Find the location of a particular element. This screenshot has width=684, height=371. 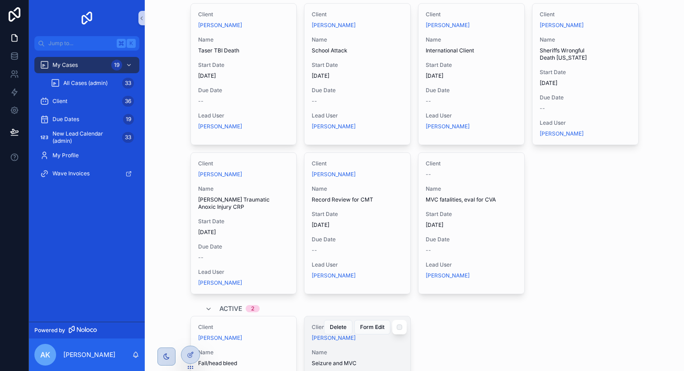

span: MVC fatalities, eval for CVA is located at coordinates (471, 200).